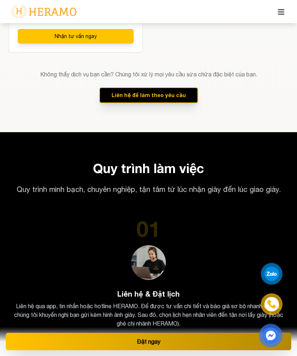 The width and height of the screenshot is (297, 356). What do you see at coordinates (148, 294) in the screenshot?
I see `h3: Liên hệ & Đặt lịch` at bounding box center [148, 294].